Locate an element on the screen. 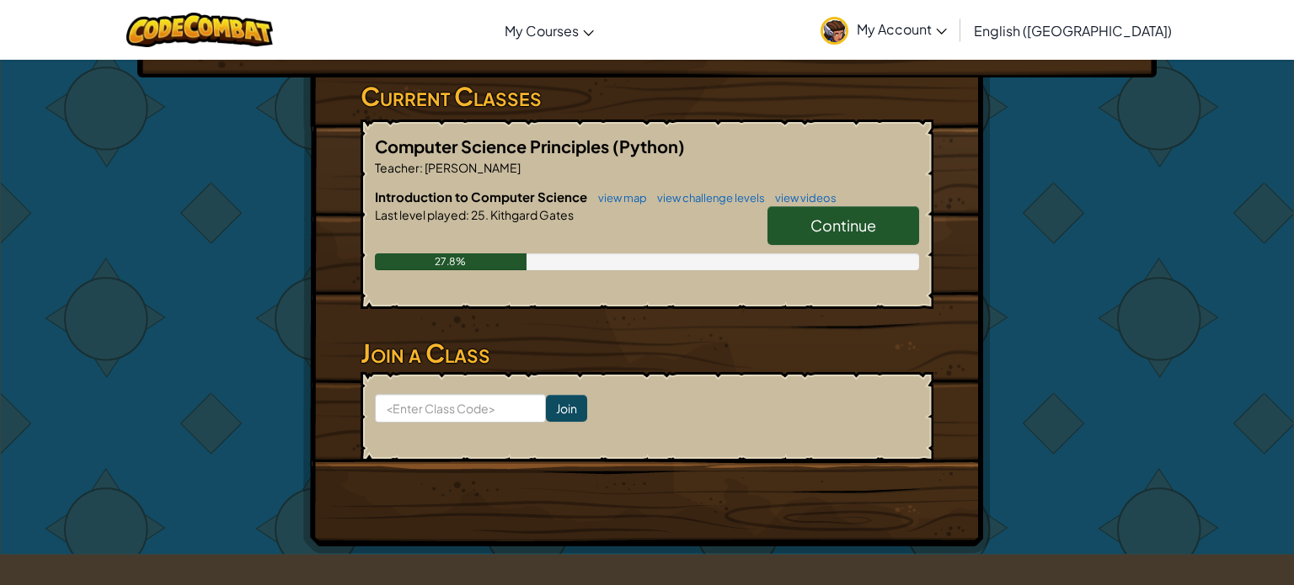 This screenshot has width=1294, height=585. a: view challenge levels is located at coordinates (707, 198).